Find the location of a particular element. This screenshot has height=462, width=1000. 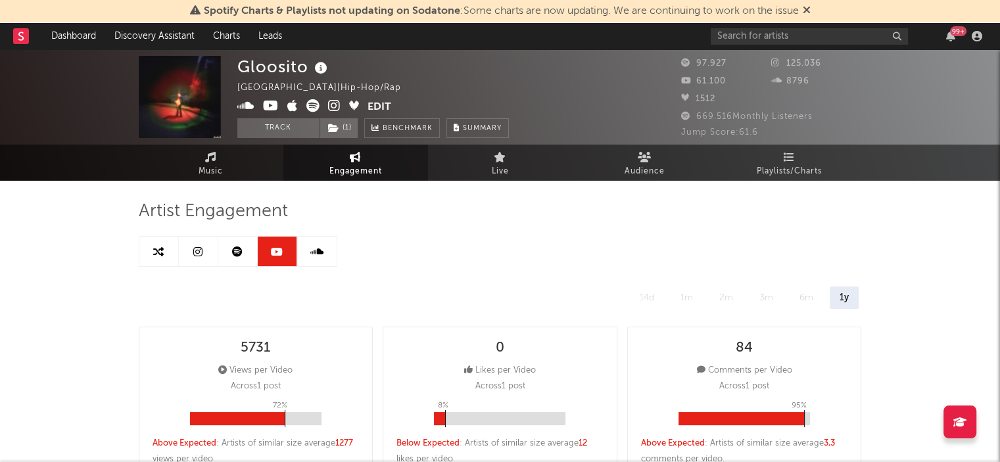

span: Summary is located at coordinates (482, 128).